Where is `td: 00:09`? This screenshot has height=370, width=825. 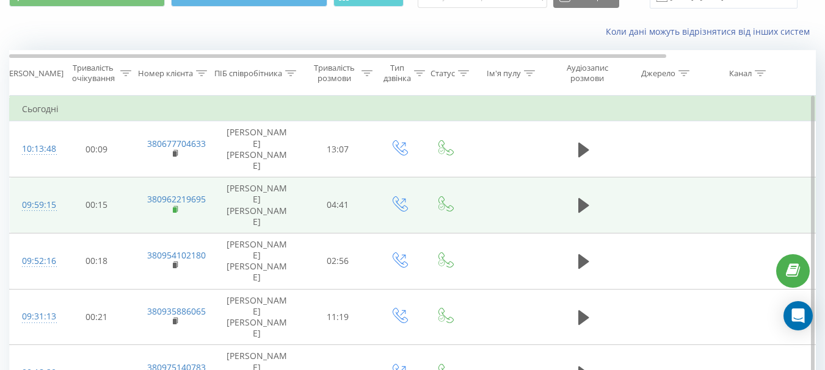
td: 00:09 is located at coordinates (96, 150).